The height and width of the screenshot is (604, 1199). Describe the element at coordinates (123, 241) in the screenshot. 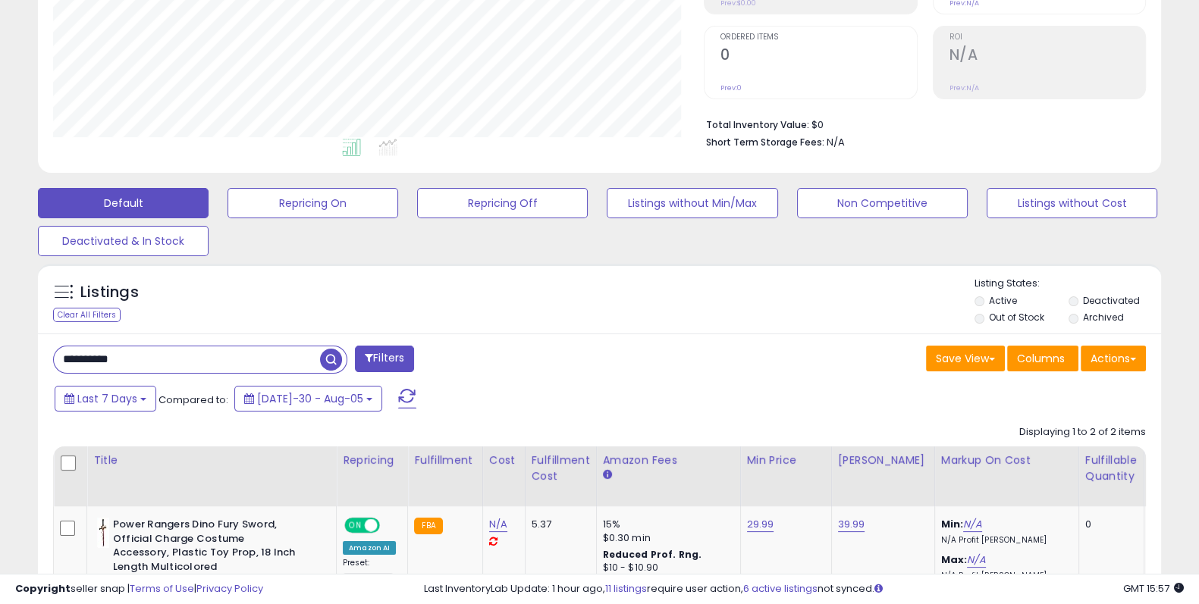

I see `button: Deactivated & In Stock` at that location.